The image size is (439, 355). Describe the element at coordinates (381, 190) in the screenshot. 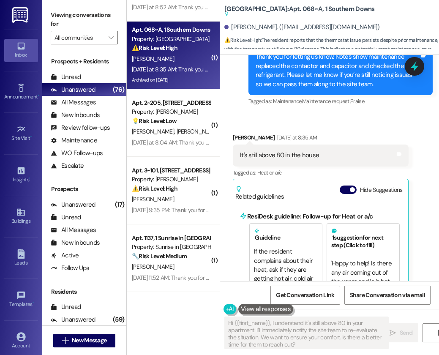

I see `label: Hide Suggestions` at that location.